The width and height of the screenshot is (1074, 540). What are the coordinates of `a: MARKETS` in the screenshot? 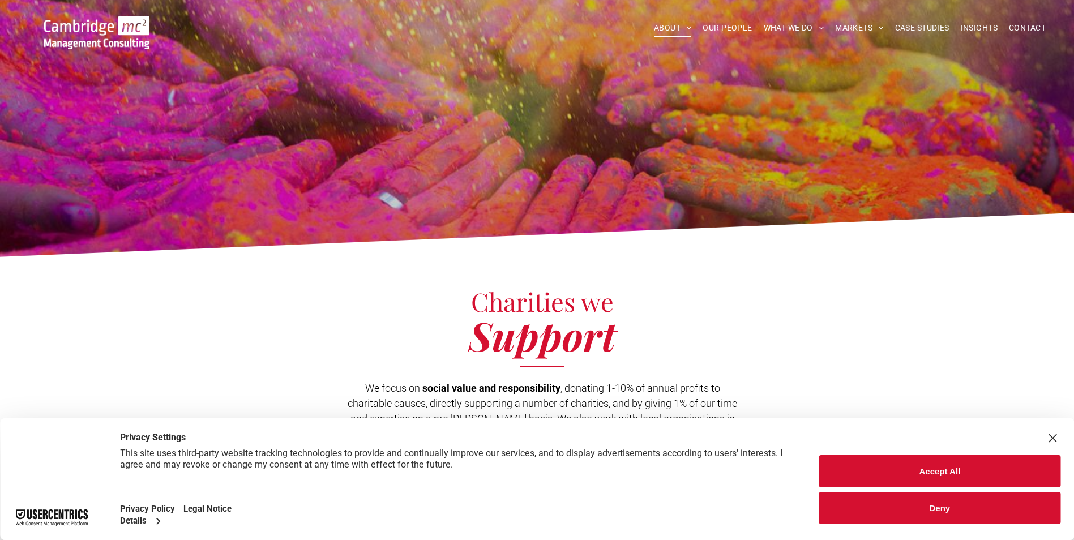 It's located at (859, 28).